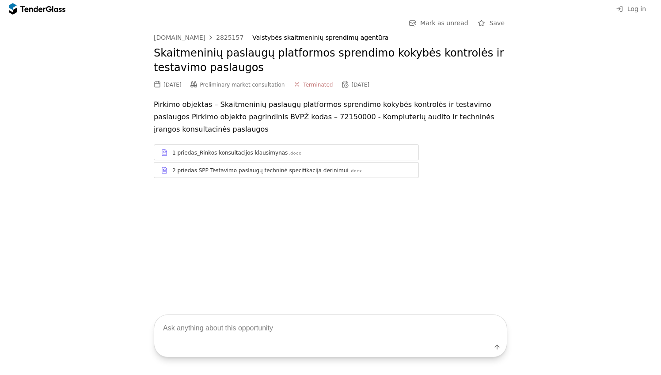  Describe the element at coordinates (375, 38) in the screenshot. I see `div: Valstybės skaitmeninių sprendimų agentūra` at that location.